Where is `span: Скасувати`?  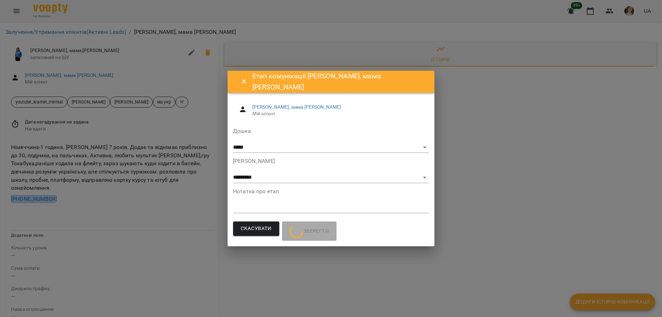 span: Скасувати is located at coordinates (256, 228).